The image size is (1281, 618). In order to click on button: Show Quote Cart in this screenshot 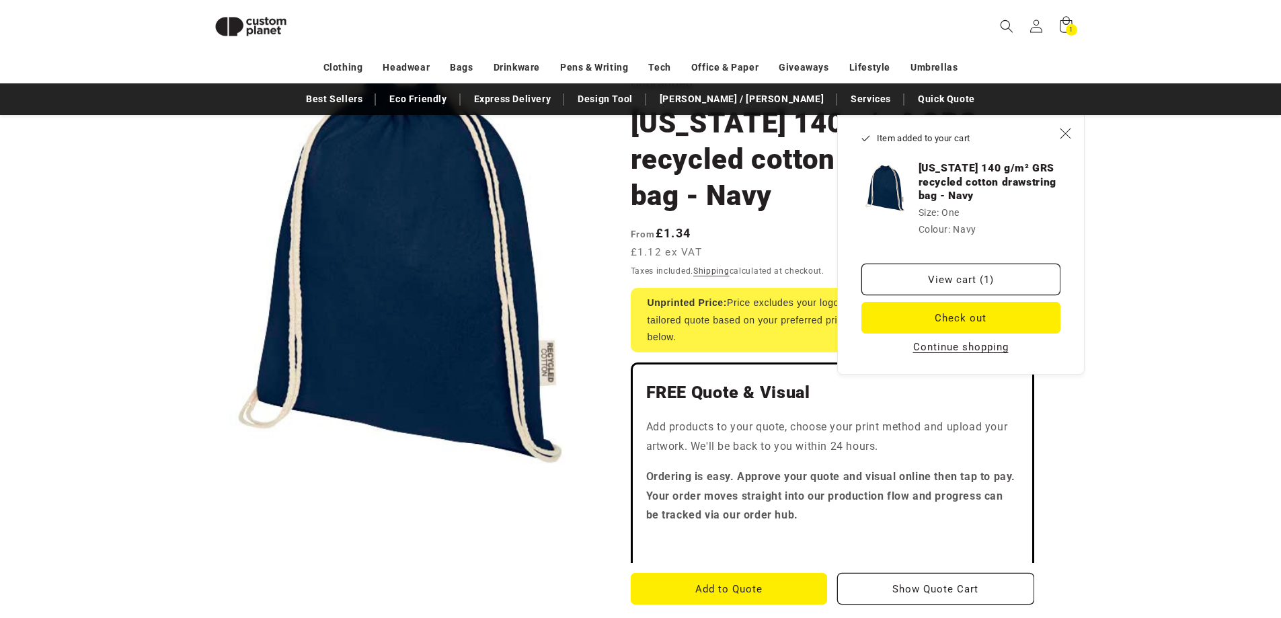, I will do `click(936, 589)`.